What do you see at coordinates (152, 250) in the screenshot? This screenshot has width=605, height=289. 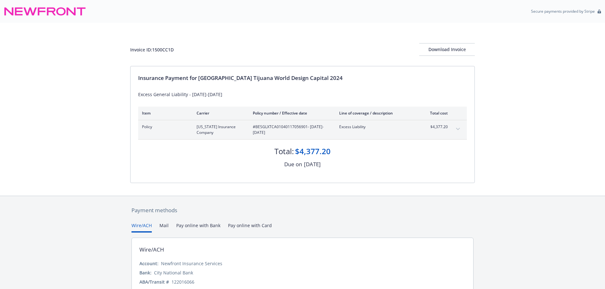 I see `div: Wire/ACH` at bounding box center [152, 250].